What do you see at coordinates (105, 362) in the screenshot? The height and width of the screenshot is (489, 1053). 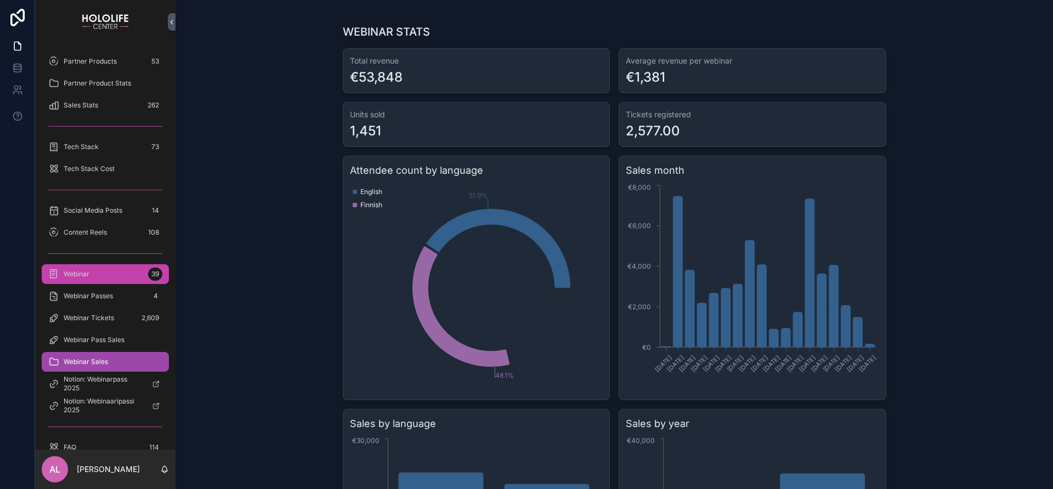 I see `a: Webinar Sales` at bounding box center [105, 362].